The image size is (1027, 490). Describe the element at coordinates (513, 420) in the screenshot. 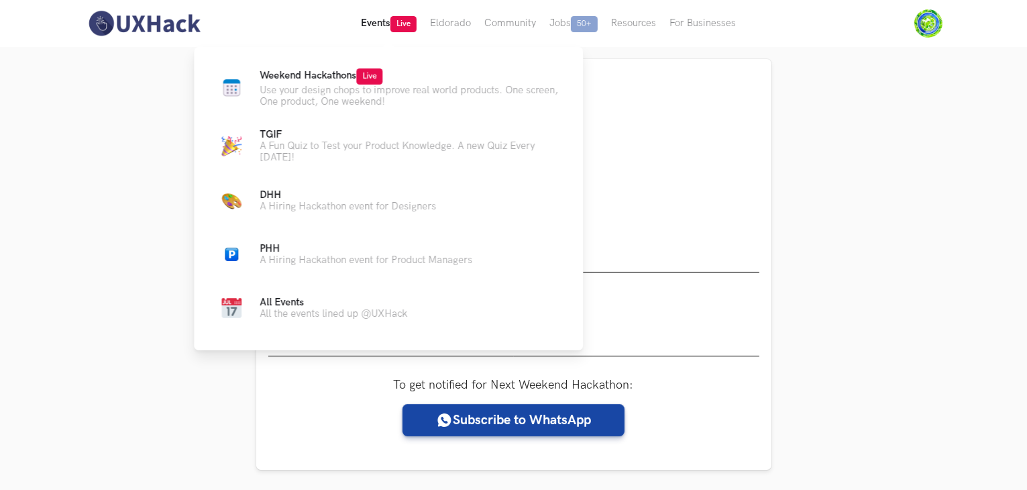

I see `a: Subscribe to WhatsApp` at that location.